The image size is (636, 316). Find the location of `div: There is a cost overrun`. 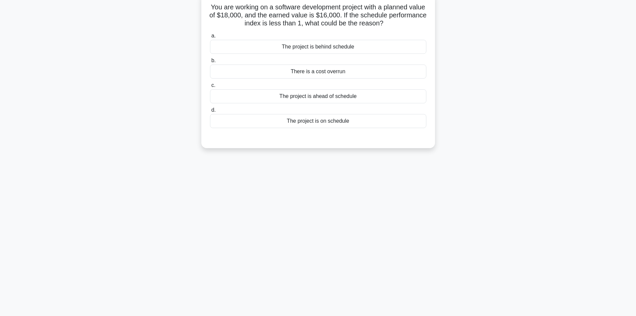

div: There is a cost overrun is located at coordinates (318, 71).